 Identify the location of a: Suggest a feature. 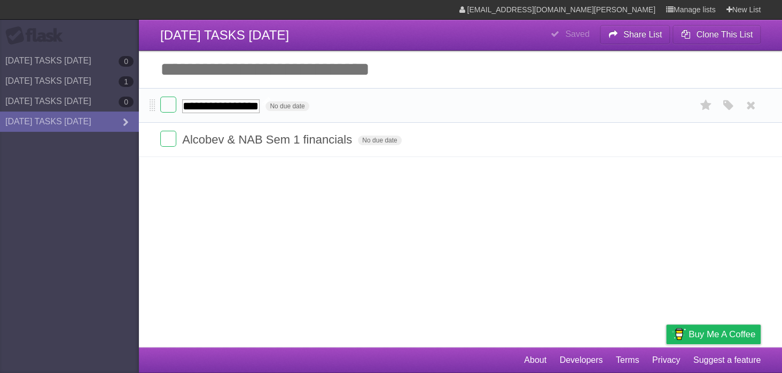
(727, 361).